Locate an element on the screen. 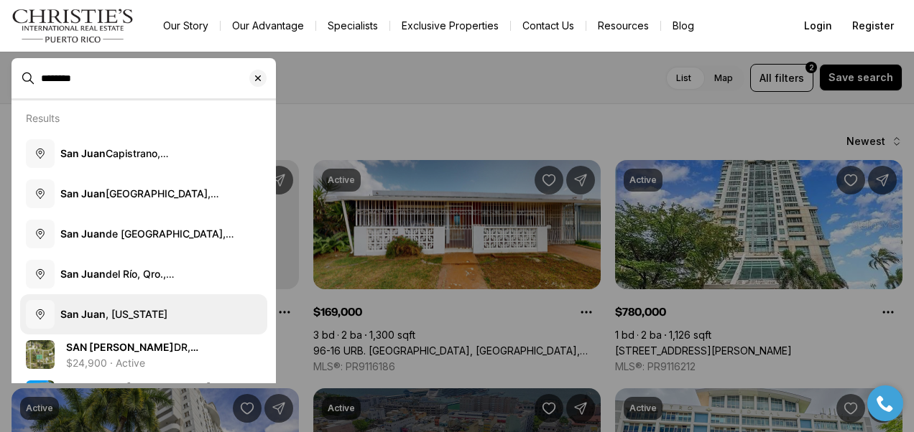 The width and height of the screenshot is (914, 432). button: Register is located at coordinates (873, 26).